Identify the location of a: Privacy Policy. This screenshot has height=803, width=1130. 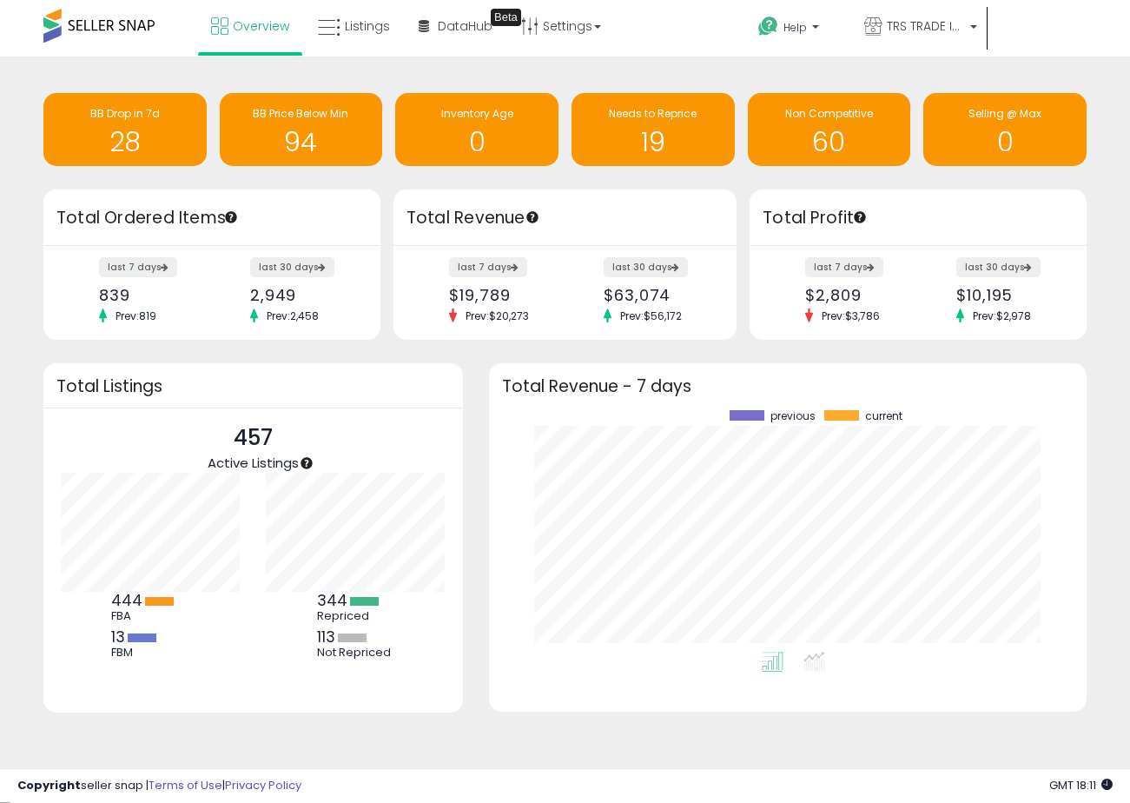
(263, 784).